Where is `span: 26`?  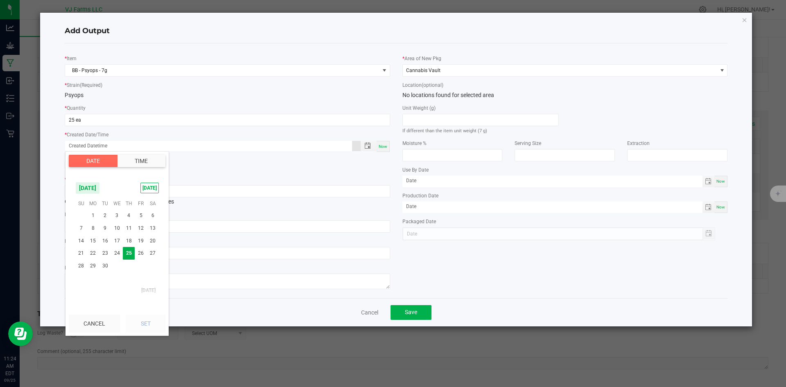 span: 26 is located at coordinates (141, 253).